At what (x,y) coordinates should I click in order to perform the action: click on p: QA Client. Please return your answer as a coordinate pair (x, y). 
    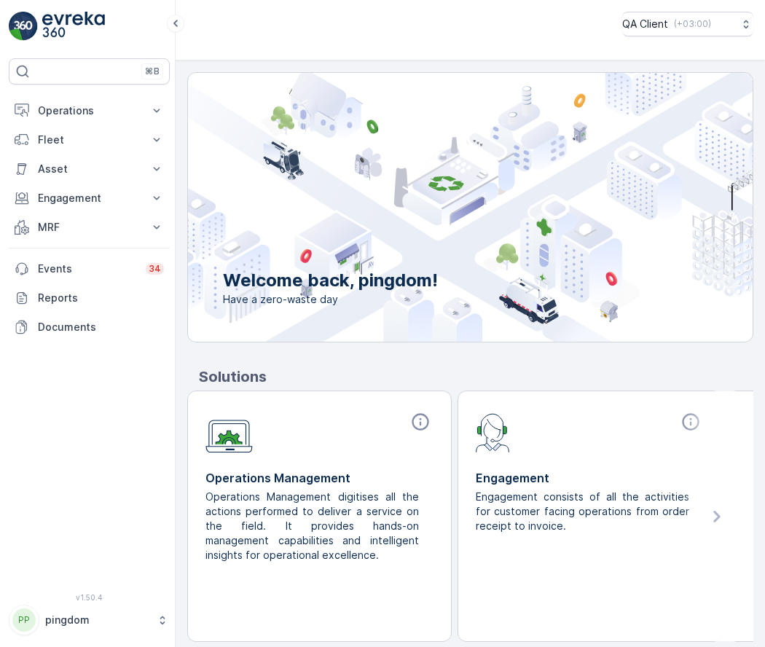
    Looking at the image, I should click on (645, 24).